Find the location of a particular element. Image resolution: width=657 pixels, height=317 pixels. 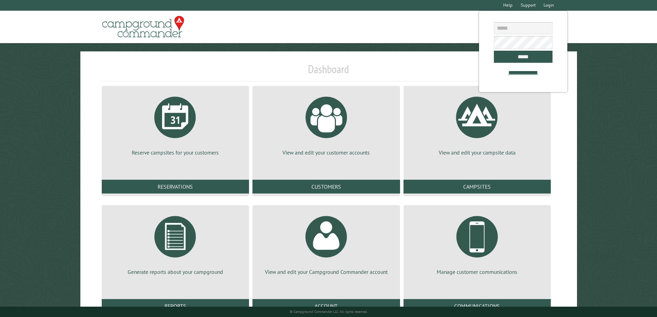

img: Campground Commander is located at coordinates (143, 27).